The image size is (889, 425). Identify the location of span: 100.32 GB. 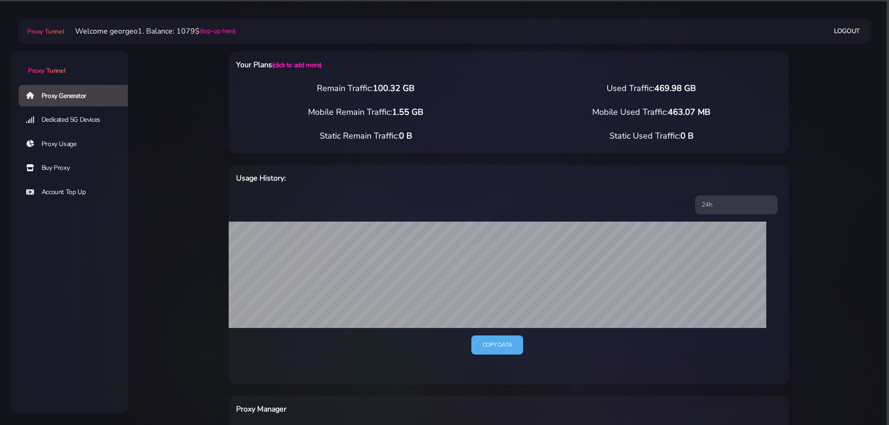
(393, 88).